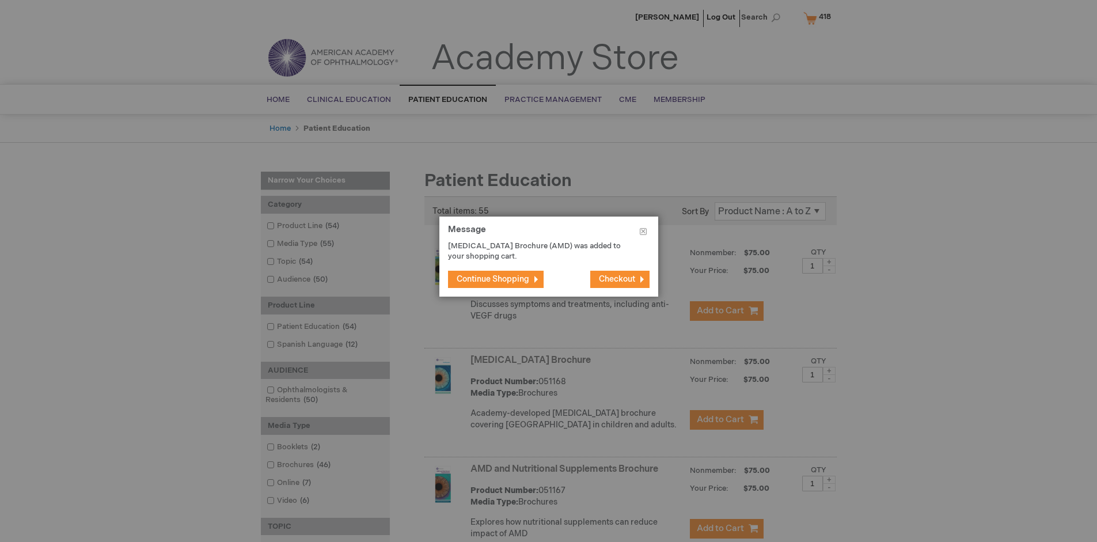  Describe the element at coordinates (617, 279) in the screenshot. I see `span: Checkout` at that location.